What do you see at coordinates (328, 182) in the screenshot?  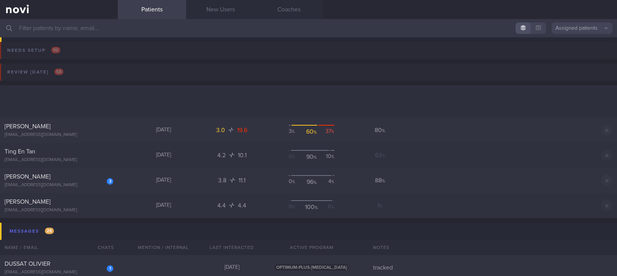 I see `div: 4` at bounding box center [328, 182].